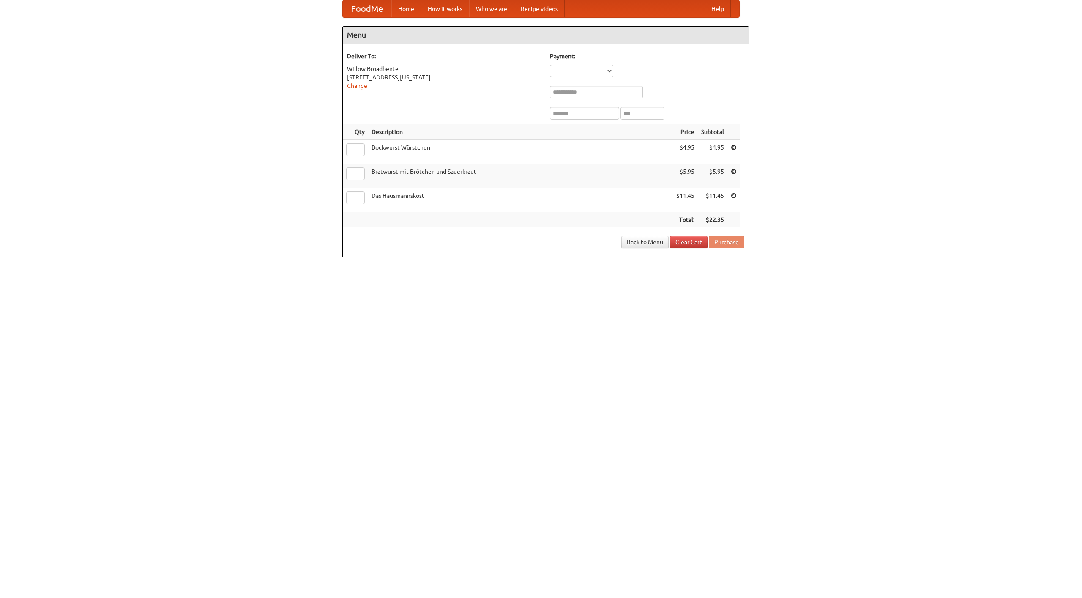 The height and width of the screenshot is (598, 1082). I want to click on h5: Payment:, so click(647, 56).